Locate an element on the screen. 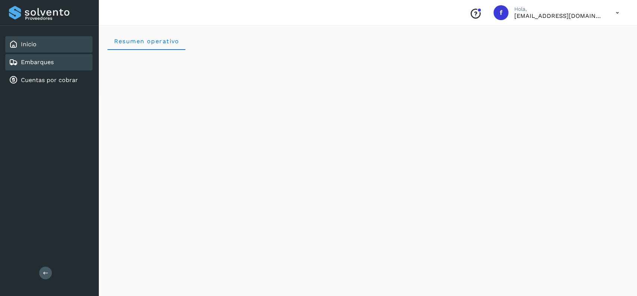  span: Resumen operativo is located at coordinates (146, 41).